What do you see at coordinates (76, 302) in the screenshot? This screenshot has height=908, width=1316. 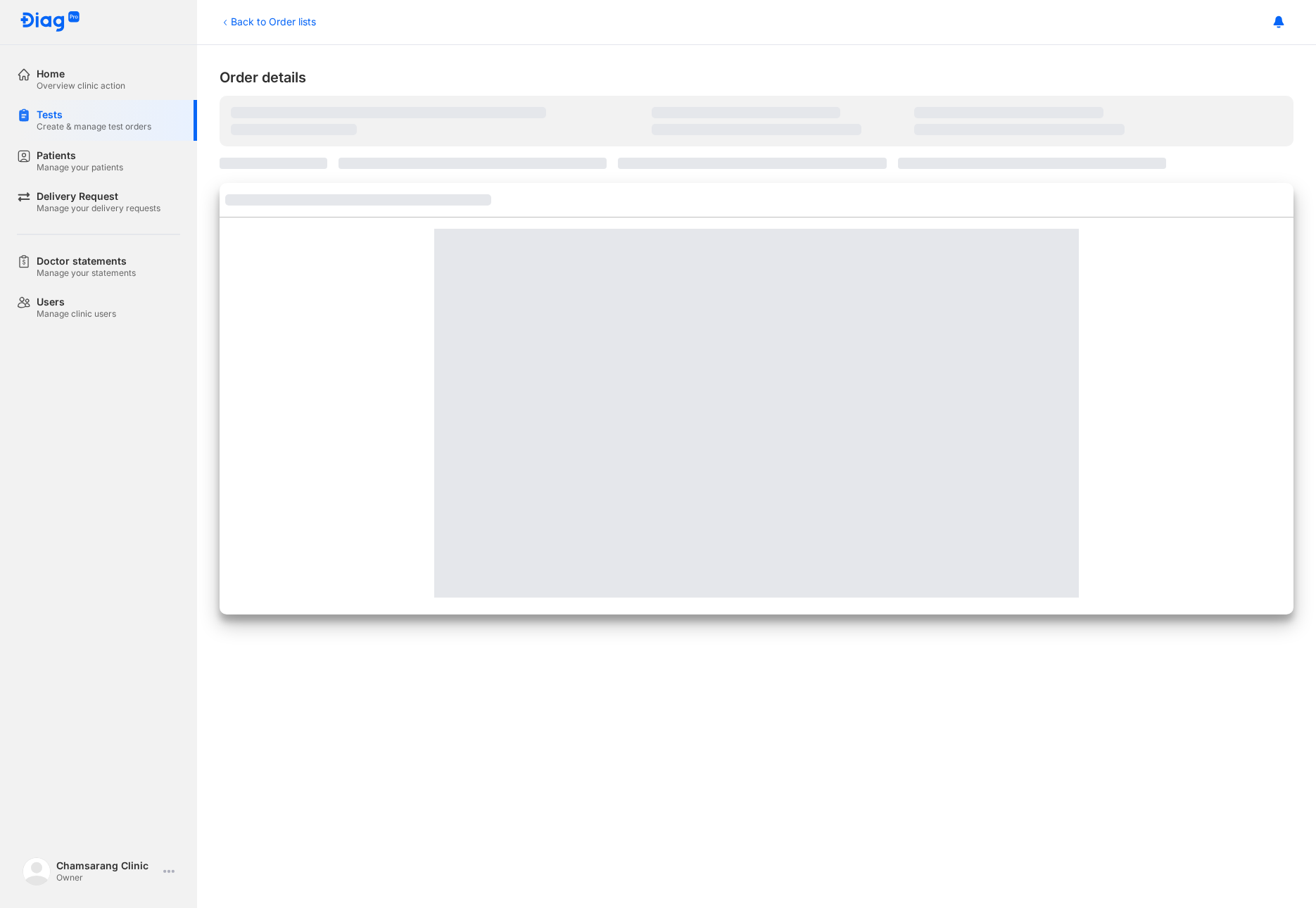 I see `div: Users` at bounding box center [76, 302].